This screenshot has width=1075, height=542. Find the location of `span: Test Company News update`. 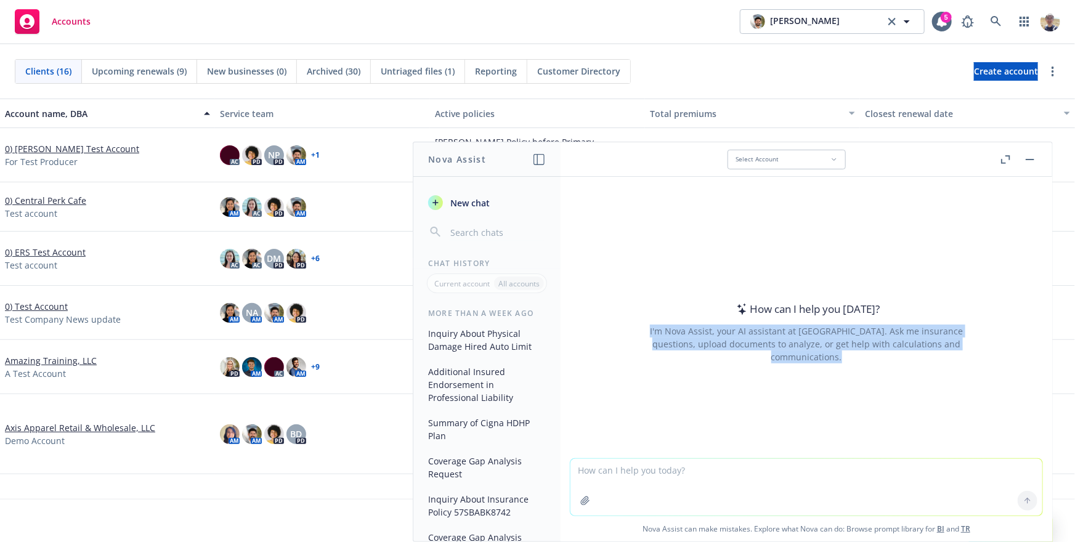

span: Test Company News update is located at coordinates (63, 319).